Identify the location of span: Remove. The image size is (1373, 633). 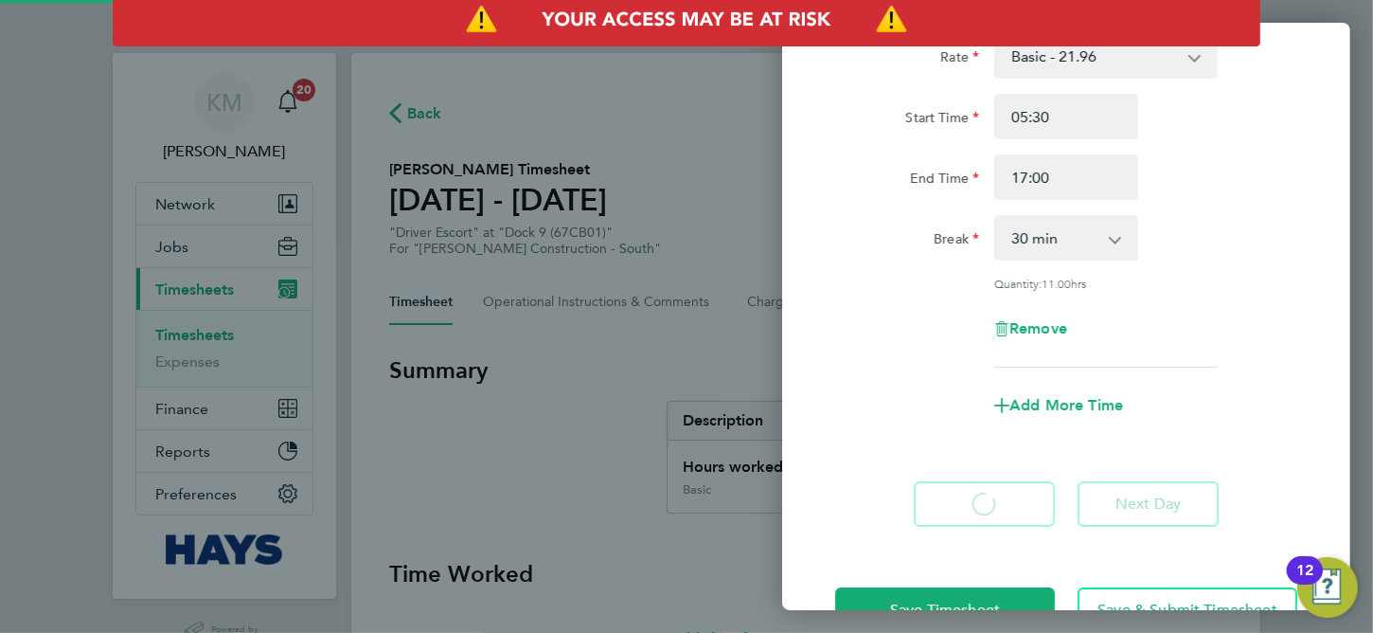
(1038, 328).